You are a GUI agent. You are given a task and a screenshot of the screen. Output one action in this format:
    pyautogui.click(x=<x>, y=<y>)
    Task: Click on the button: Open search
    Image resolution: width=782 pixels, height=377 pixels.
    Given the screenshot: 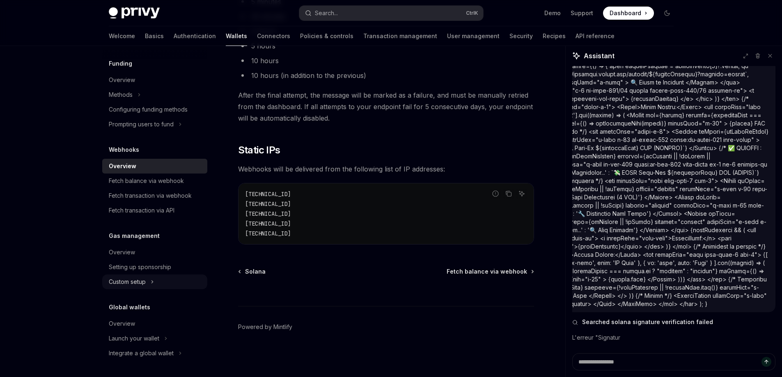 What is the action you would take?
    pyautogui.click(x=391, y=13)
    